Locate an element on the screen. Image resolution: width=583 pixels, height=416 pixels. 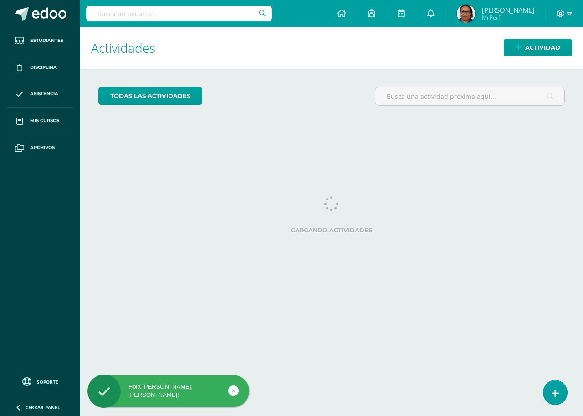
img: 0db91d0802713074fb0c9de2dd01ee27.png is located at coordinates (466, 14).